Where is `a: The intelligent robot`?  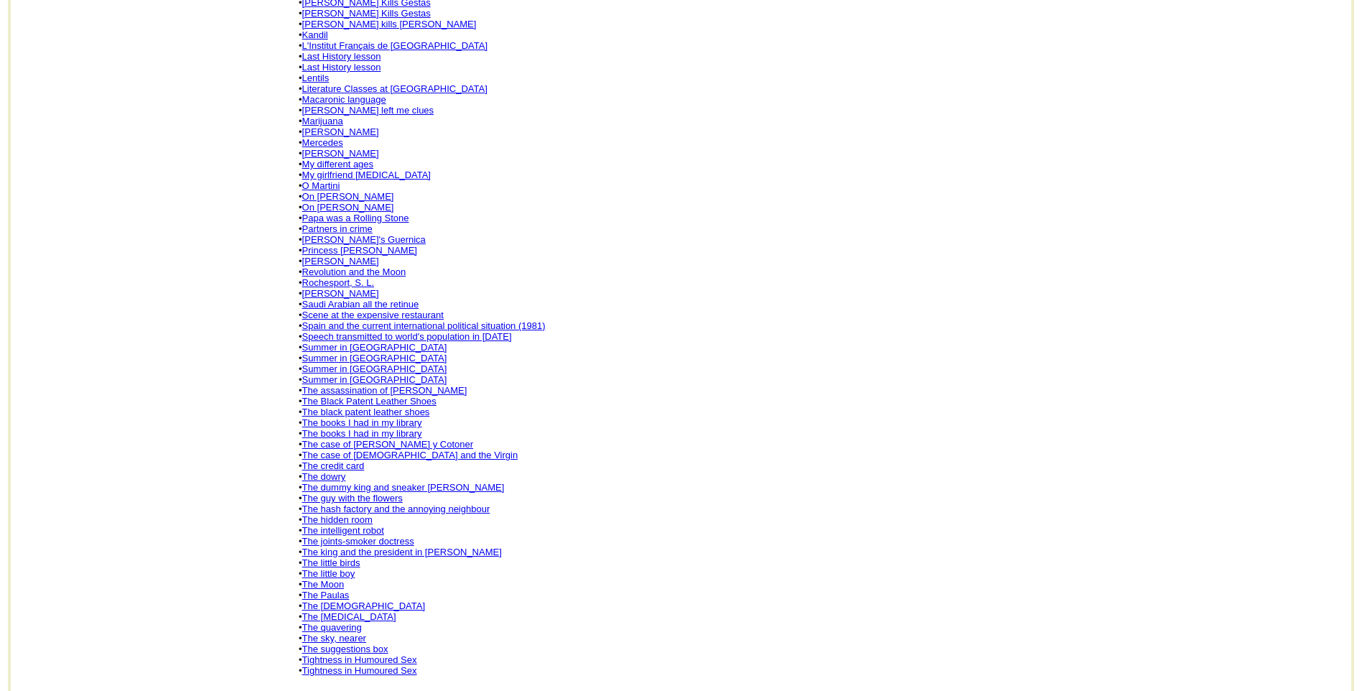
a: The intelligent robot is located at coordinates (343, 530).